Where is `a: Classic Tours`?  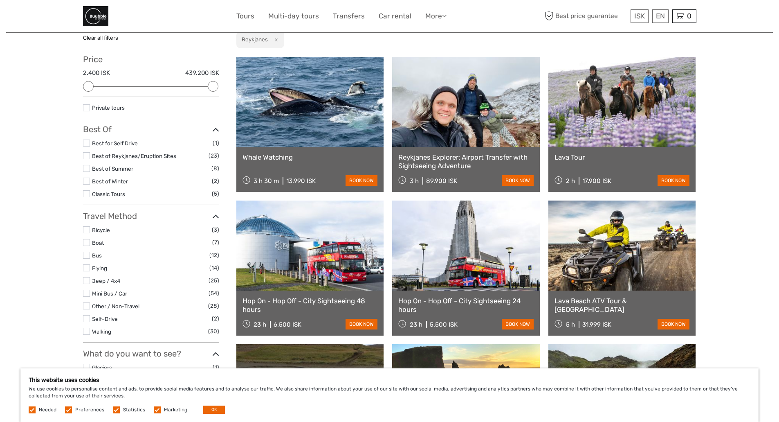 a: Classic Tours is located at coordinates (108, 194).